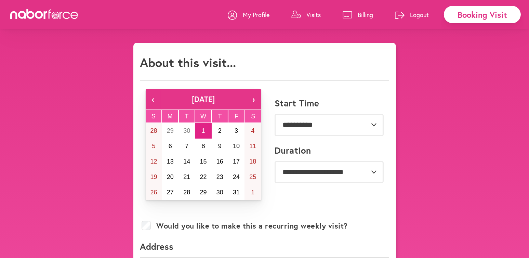 This screenshot has height=258, width=529. I want to click on button: October 21, 2025, so click(187, 177).